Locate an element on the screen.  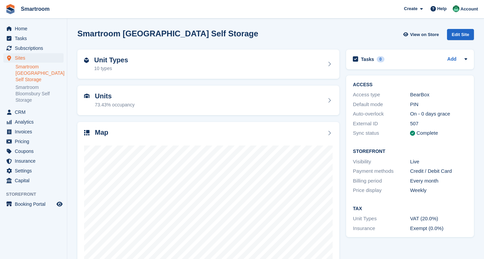
span: Home is located at coordinates (35, 29).